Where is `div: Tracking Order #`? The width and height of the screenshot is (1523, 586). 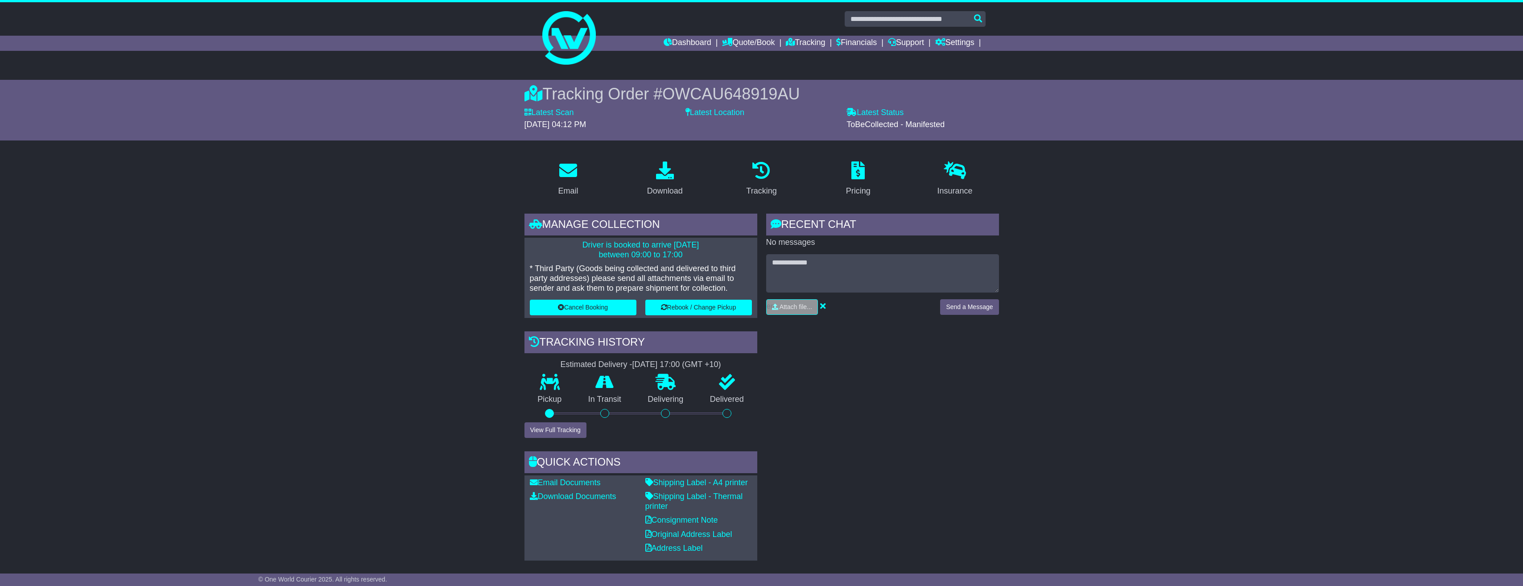
div: Tracking Order # is located at coordinates (762, 94).